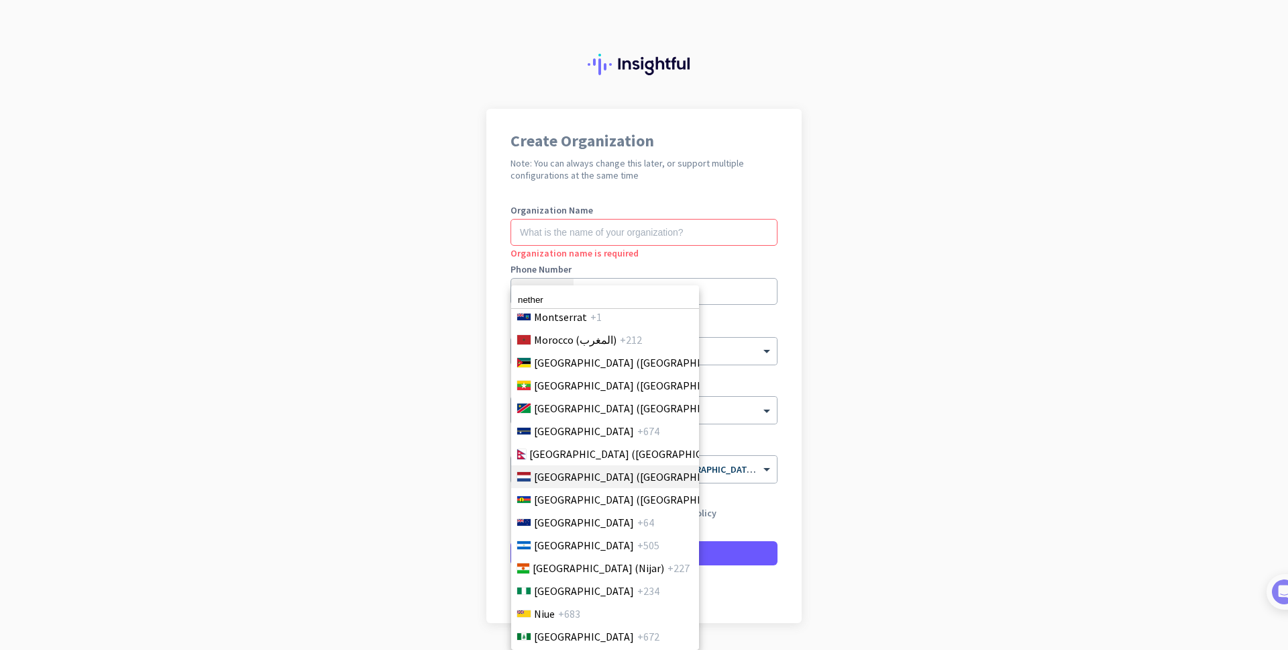  What do you see at coordinates (648, 545) in the screenshot?
I see `span: +505` at bounding box center [648, 545].